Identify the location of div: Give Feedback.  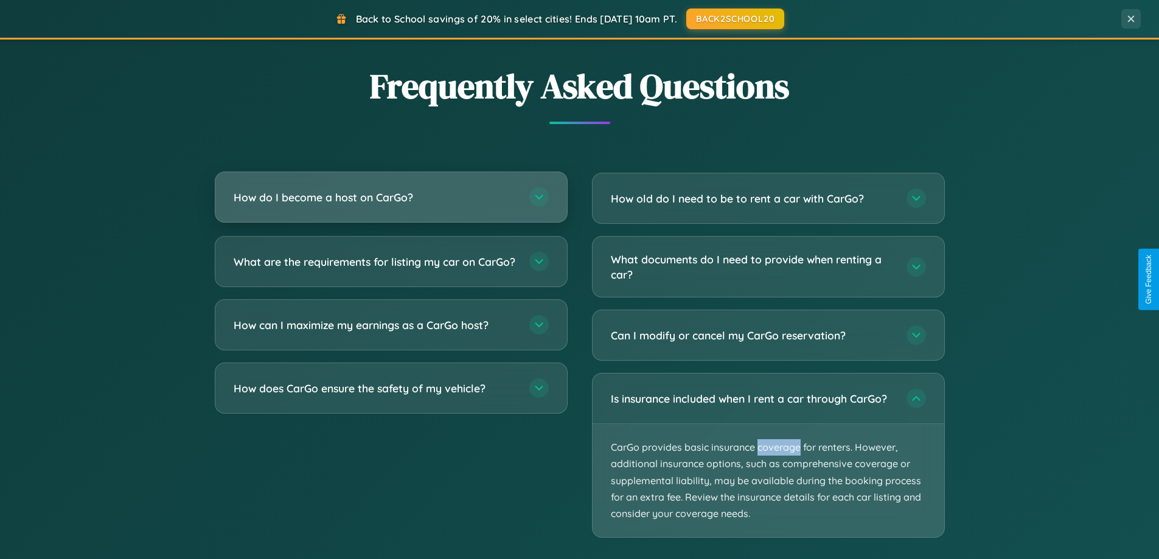
(1149, 279).